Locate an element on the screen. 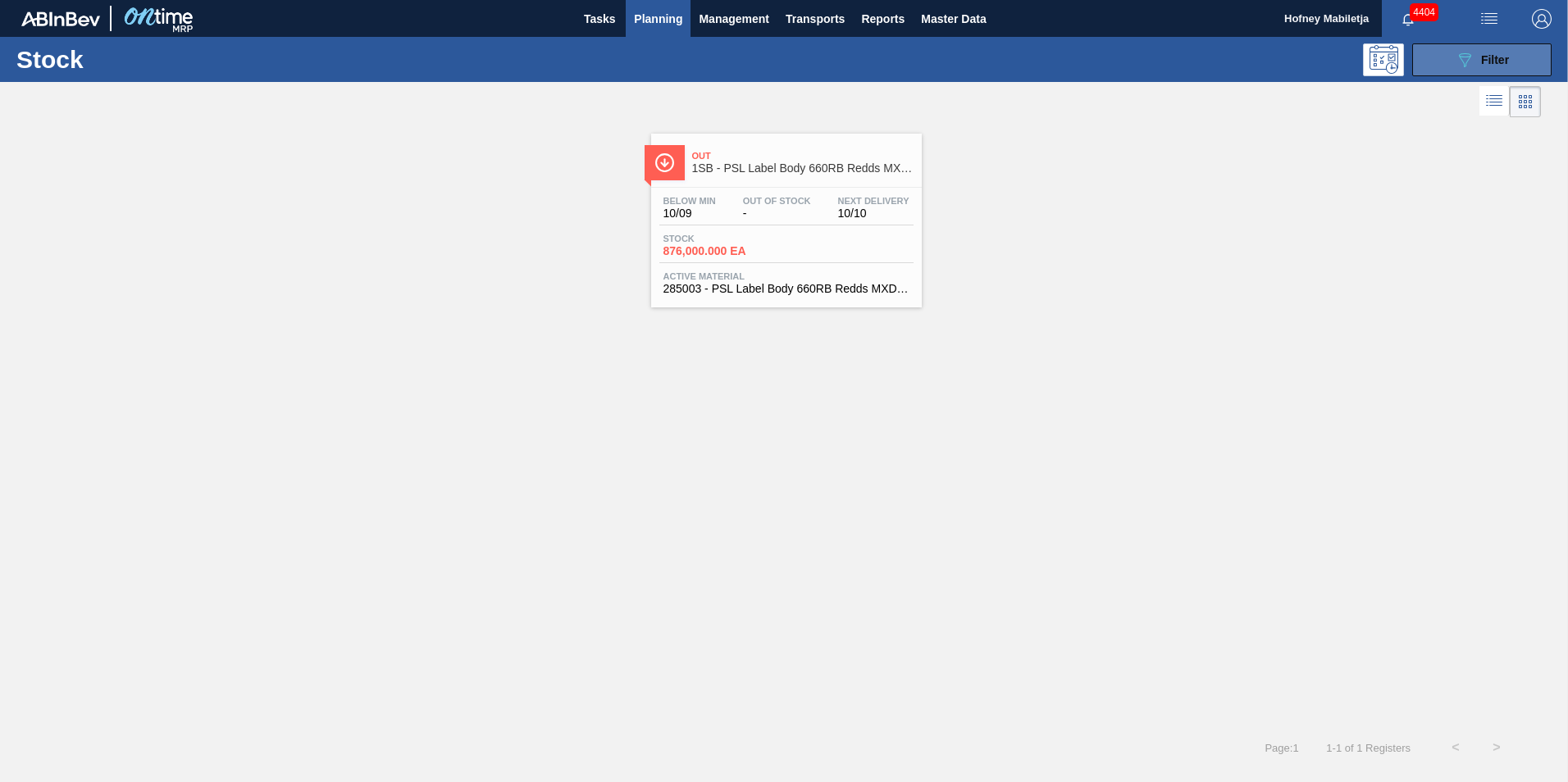 The height and width of the screenshot is (782, 1568). span: 285003 - PSL Label Body 660RB Redds MXD Vodk&Pine is located at coordinates (786, 289).